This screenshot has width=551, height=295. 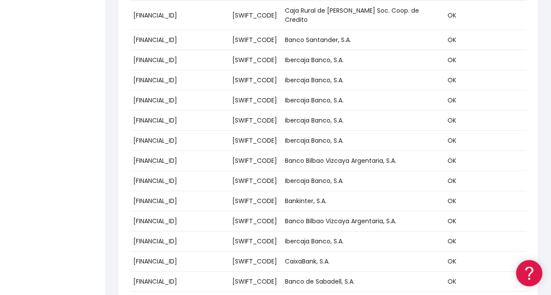 What do you see at coordinates (363, 282) in the screenshot?
I see `td: Banco de Sabadell, S.A.` at bounding box center [363, 282].